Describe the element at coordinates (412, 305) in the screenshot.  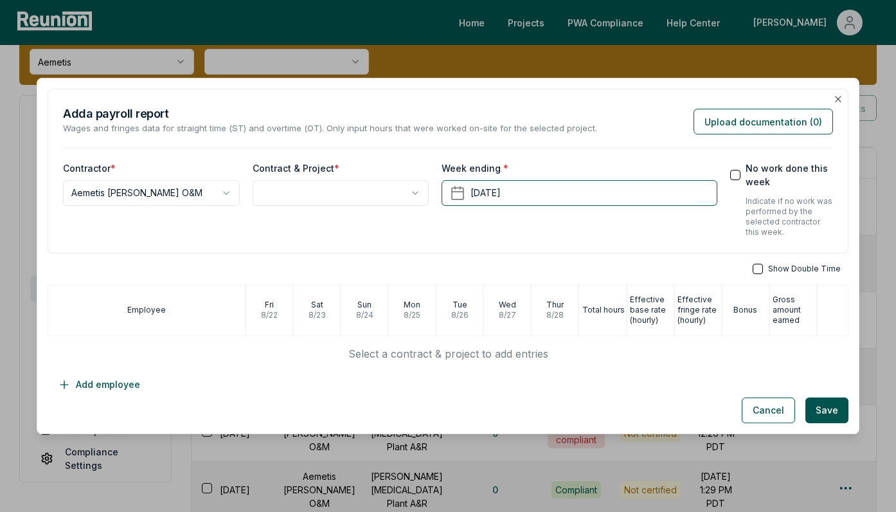
I see `p: Mon` at that location.